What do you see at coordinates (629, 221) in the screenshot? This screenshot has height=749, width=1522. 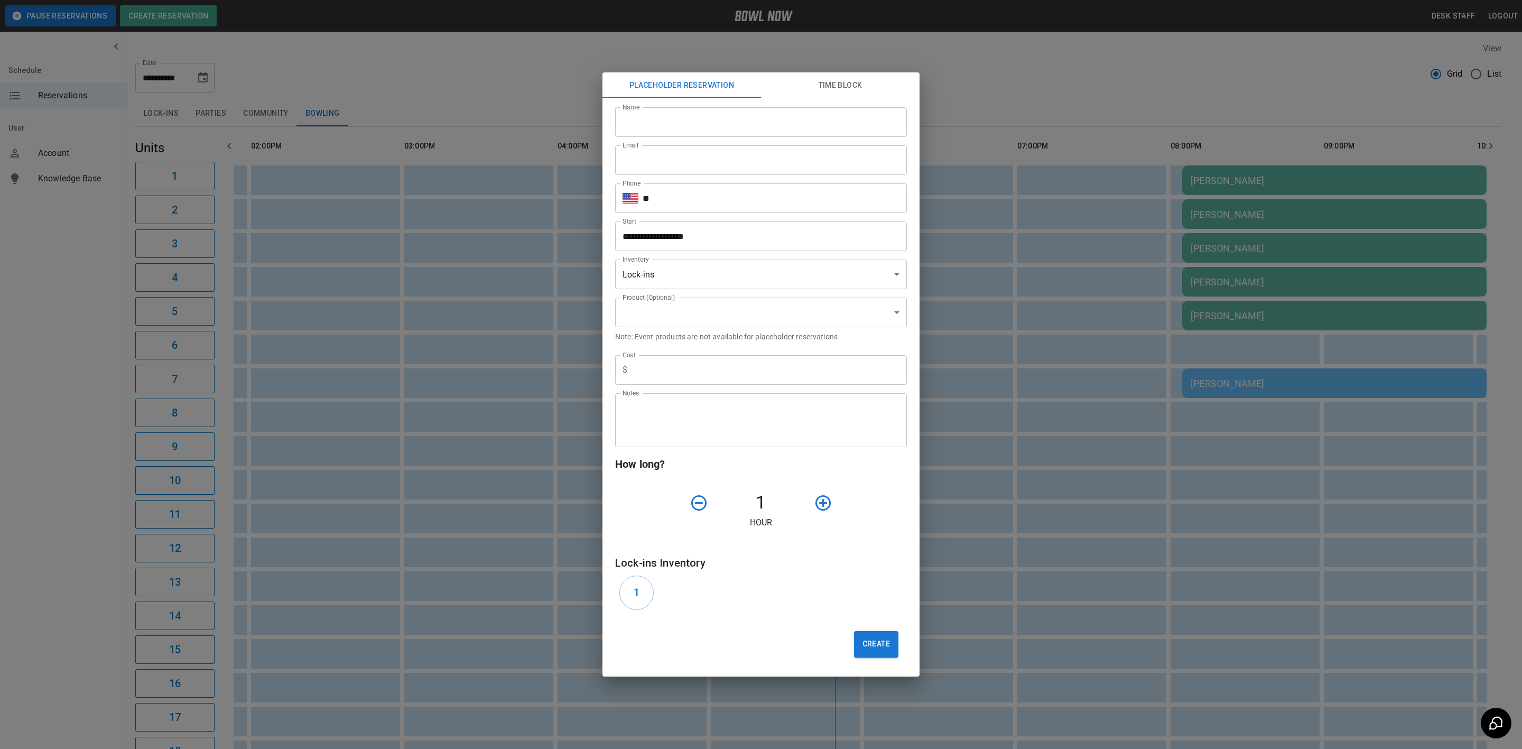 I see `label: Start` at bounding box center [629, 221].